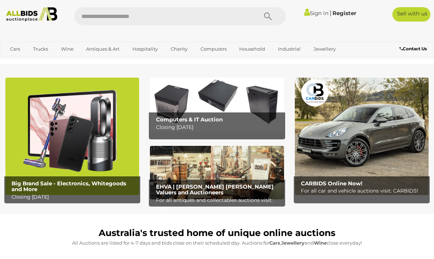  What do you see at coordinates (179, 49) in the screenshot?
I see `a: Charity` at bounding box center [179, 49].